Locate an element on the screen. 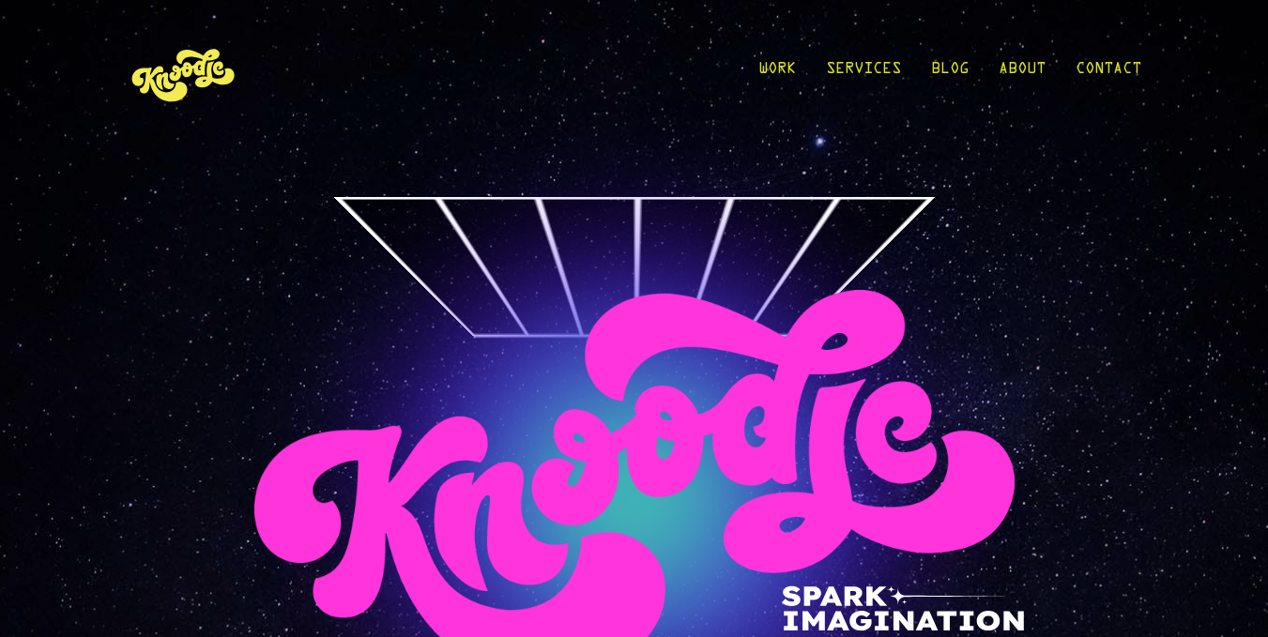  a: Contact is located at coordinates (1108, 73).